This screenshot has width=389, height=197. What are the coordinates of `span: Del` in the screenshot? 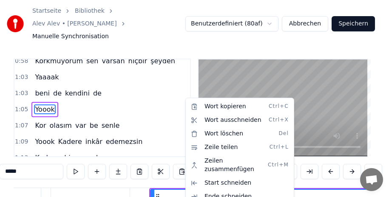 It's located at (283, 134).